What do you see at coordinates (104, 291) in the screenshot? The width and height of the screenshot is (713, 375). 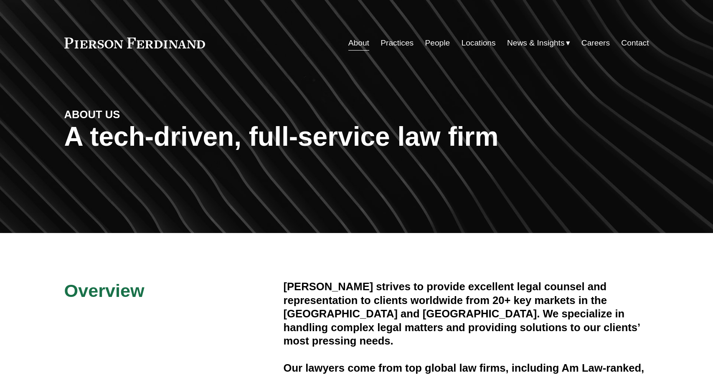 I see `span: Overview` at bounding box center [104, 291].